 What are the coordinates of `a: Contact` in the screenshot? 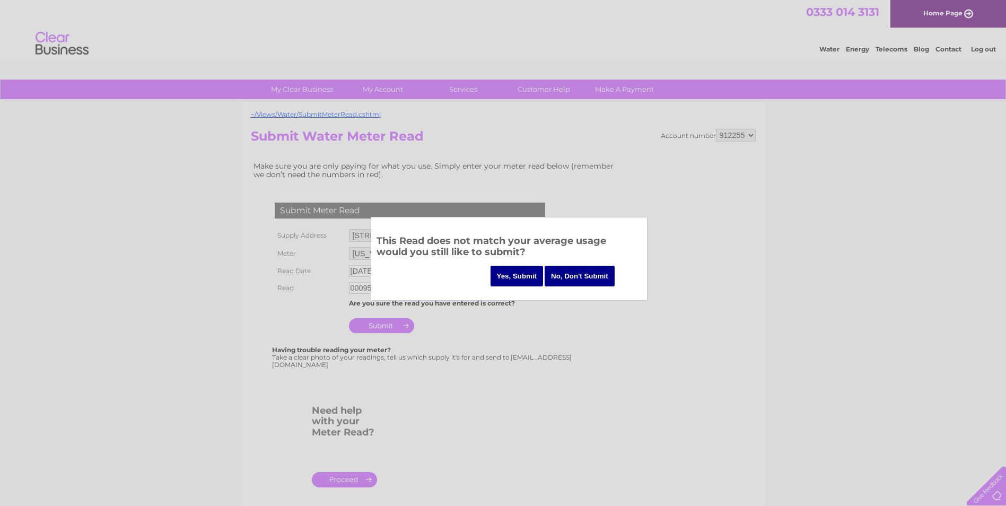 It's located at (948, 49).